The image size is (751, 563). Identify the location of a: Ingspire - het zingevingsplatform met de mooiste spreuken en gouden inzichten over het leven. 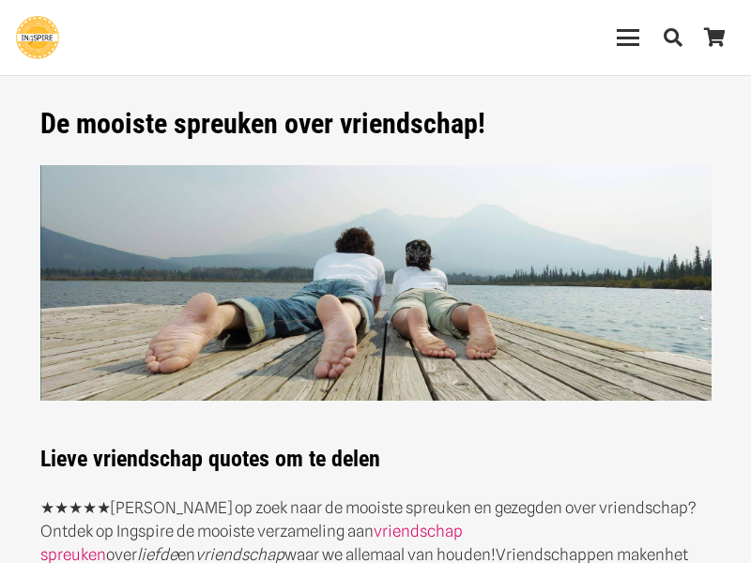
(38, 38).